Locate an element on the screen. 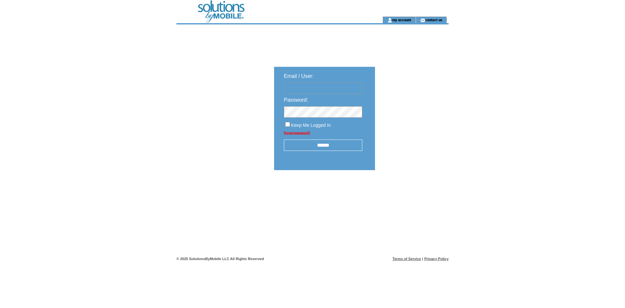 This screenshot has width=625, height=308. a: Forgot password? is located at coordinates (297, 133).